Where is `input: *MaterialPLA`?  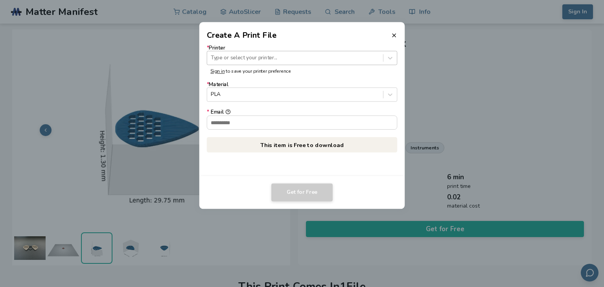
input: *MaterialPLA is located at coordinates (212, 94).